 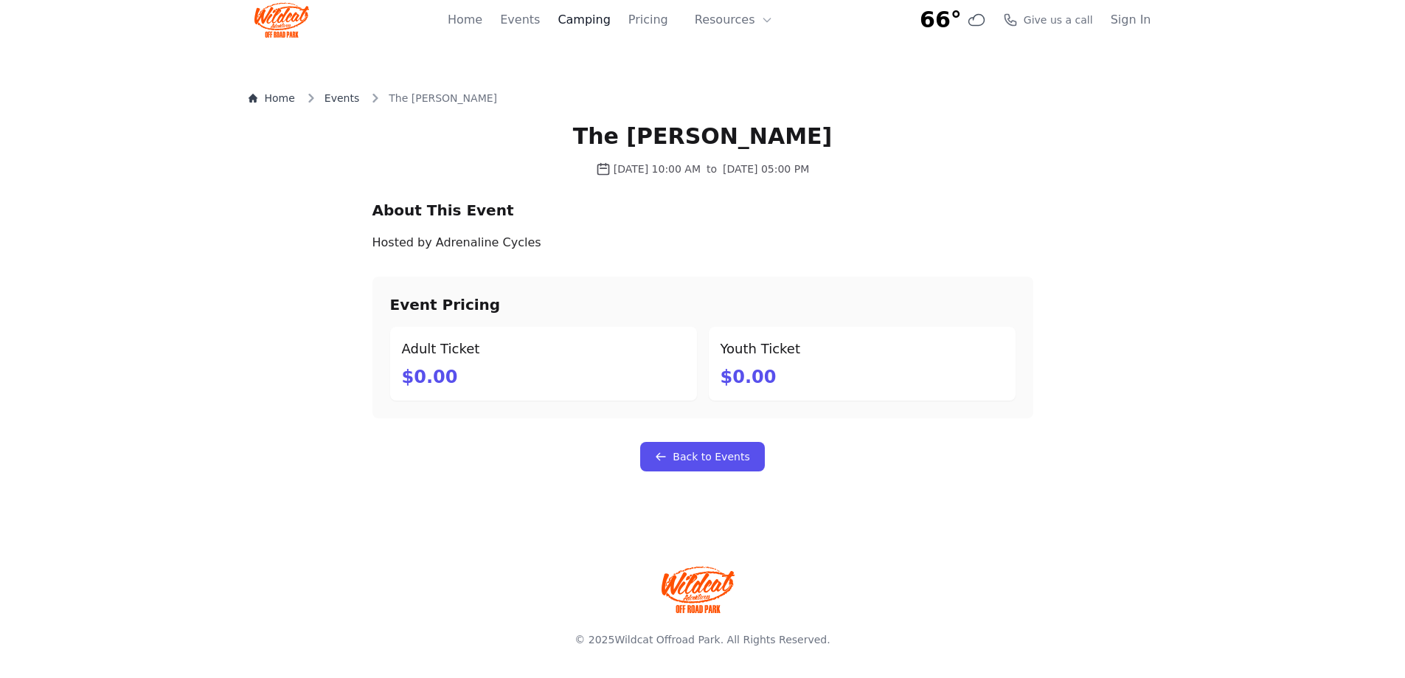 What do you see at coordinates (940, 20) in the screenshot?
I see `span: 66°` at bounding box center [940, 20].